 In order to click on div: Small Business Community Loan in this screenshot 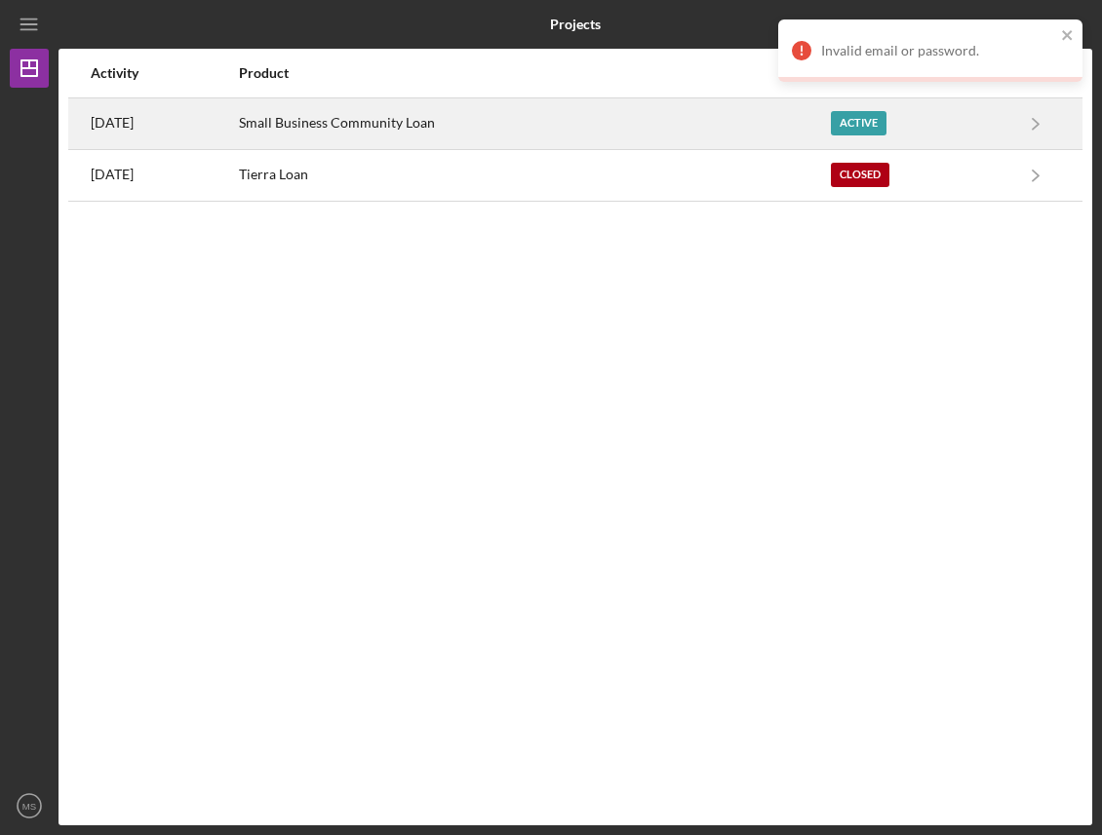, I will do `click(533, 124)`.